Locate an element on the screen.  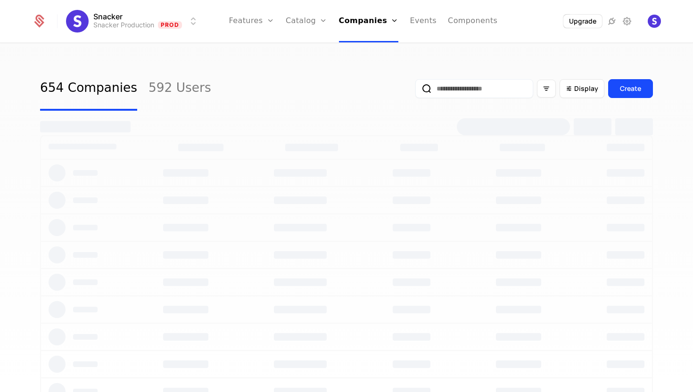
button: Filter options is located at coordinates (546, 89).